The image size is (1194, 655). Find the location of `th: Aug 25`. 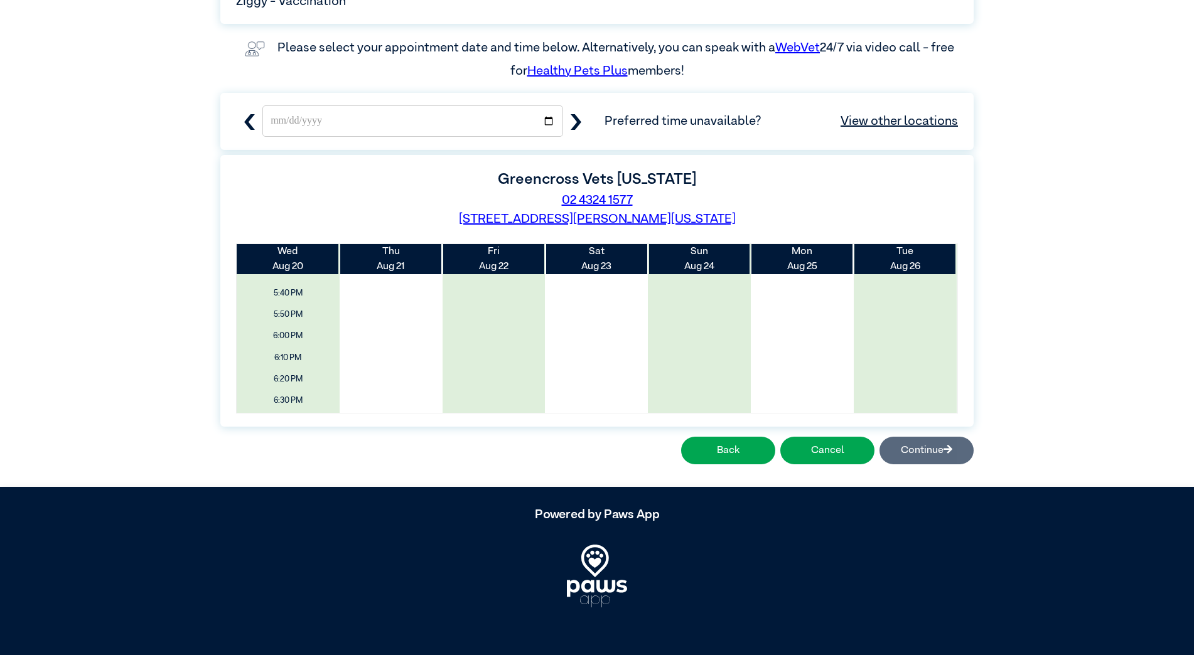

th: Aug 25 is located at coordinates (802, 259).